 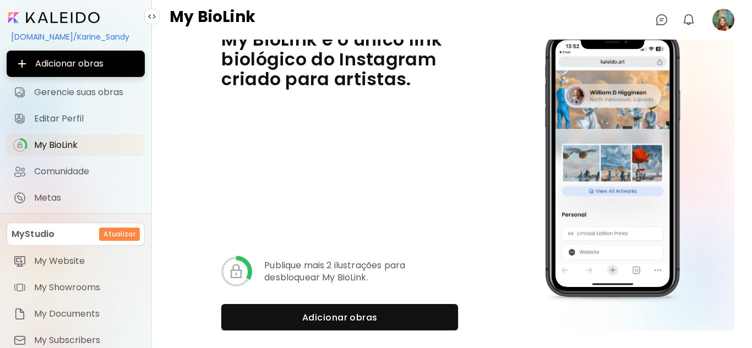 What do you see at coordinates (75, 92) in the screenshot?
I see `a: Gerencie suas obras iconGerencie suas obras` at bounding box center [75, 92].